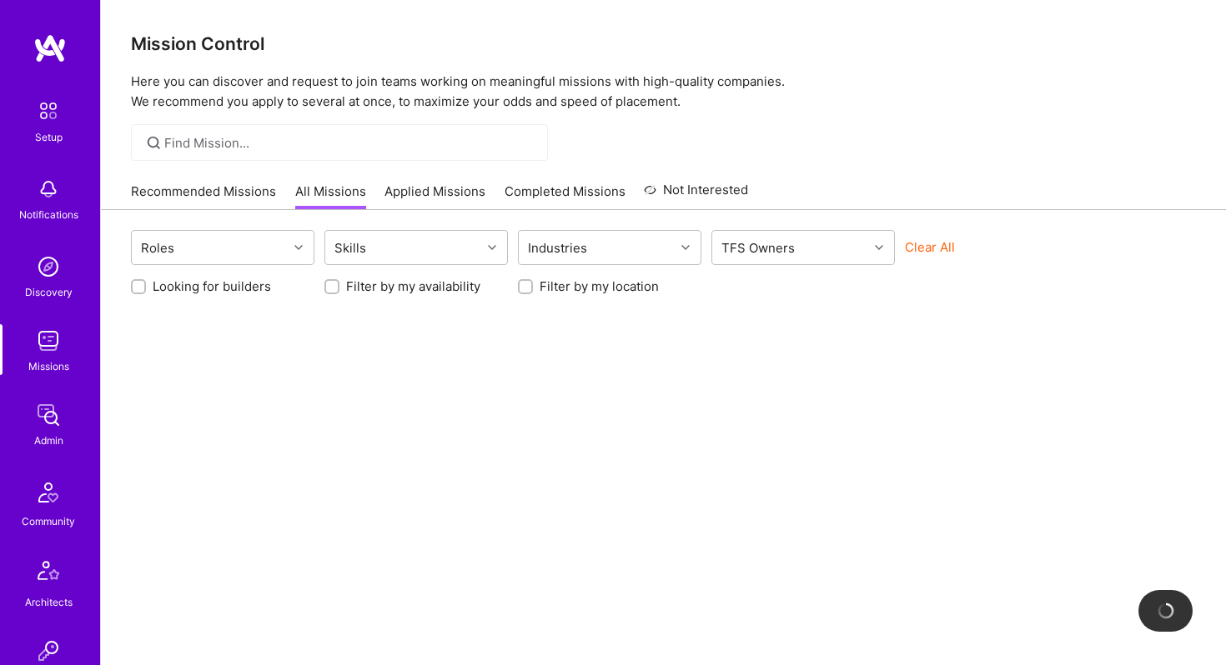 This screenshot has width=1226, height=665. I want to click on img: loading, so click(1165, 611).